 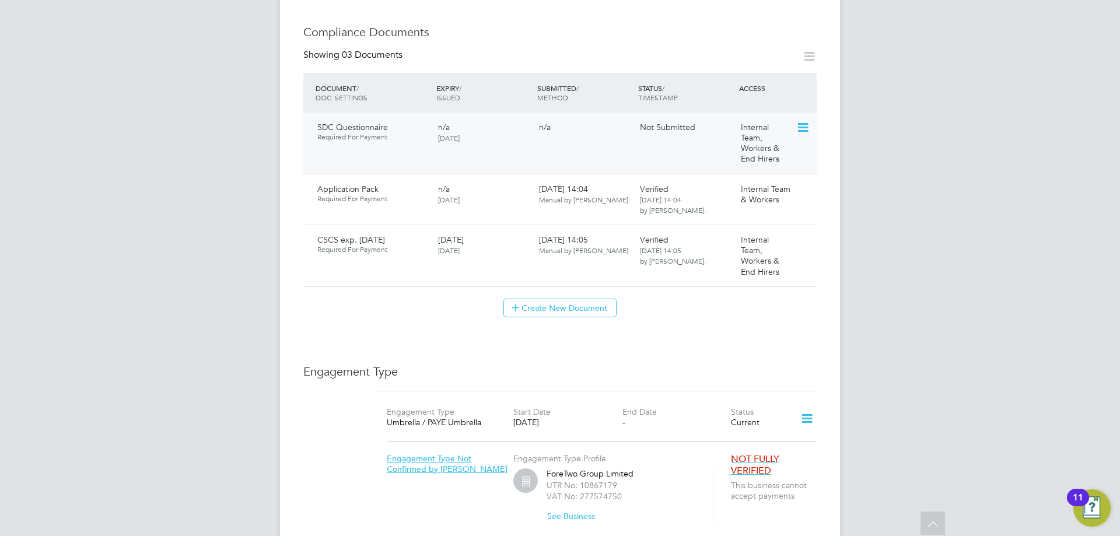 I want to click on h3: Engagement Type, so click(x=560, y=372).